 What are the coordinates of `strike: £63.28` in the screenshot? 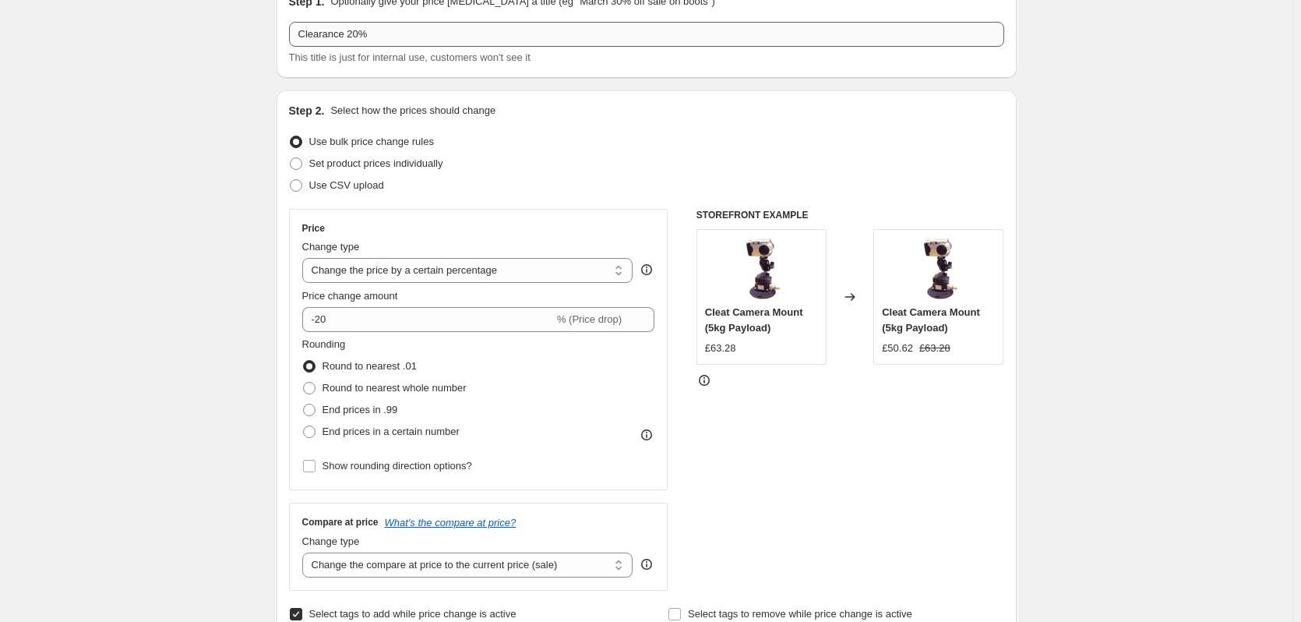 It's located at (935, 348).